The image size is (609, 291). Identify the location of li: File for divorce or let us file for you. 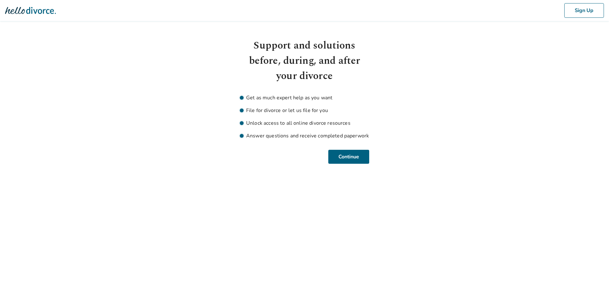
(304, 110).